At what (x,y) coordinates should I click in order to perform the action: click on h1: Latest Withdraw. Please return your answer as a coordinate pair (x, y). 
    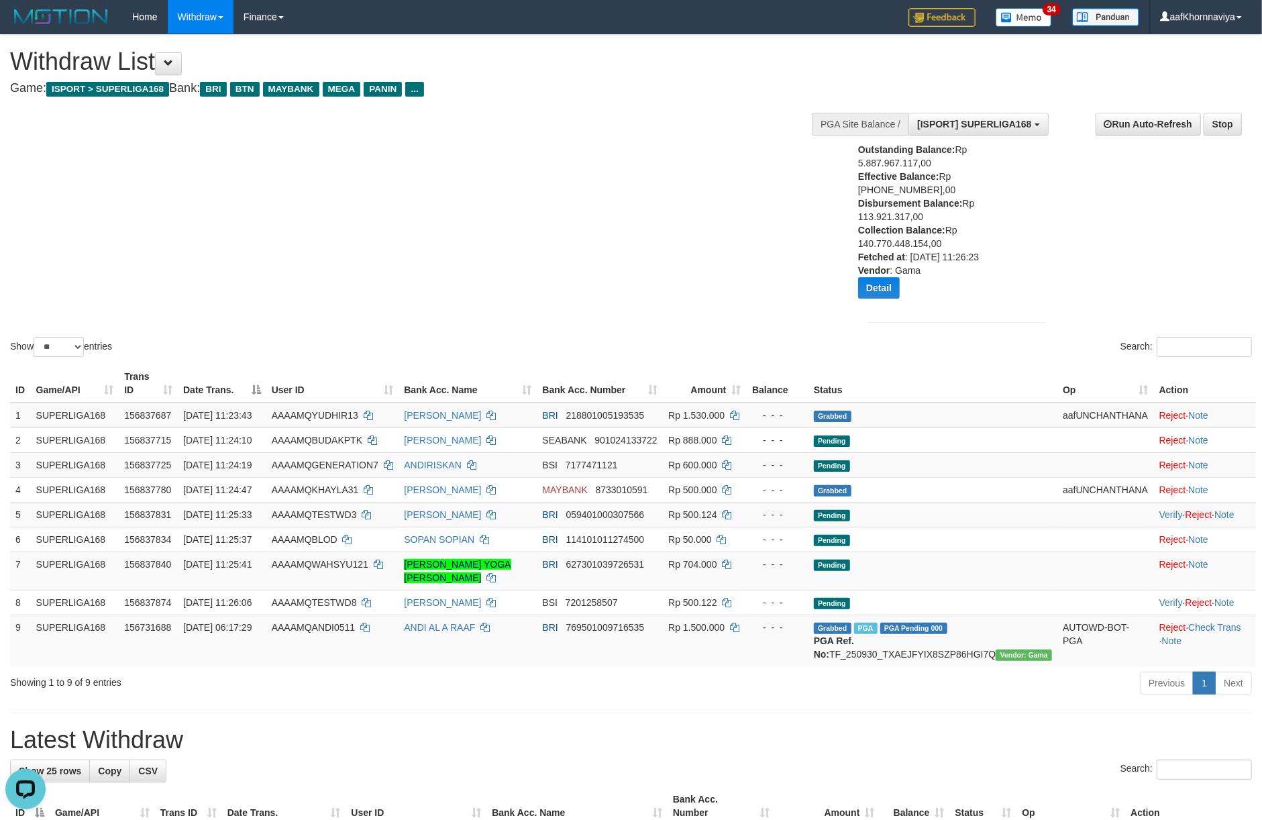
    Looking at the image, I should click on (631, 740).